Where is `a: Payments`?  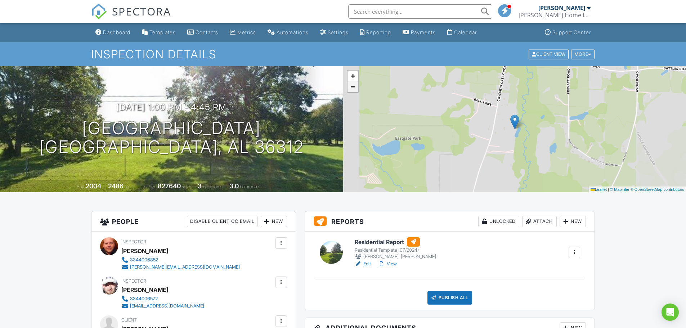 a: Payments is located at coordinates (419, 32).